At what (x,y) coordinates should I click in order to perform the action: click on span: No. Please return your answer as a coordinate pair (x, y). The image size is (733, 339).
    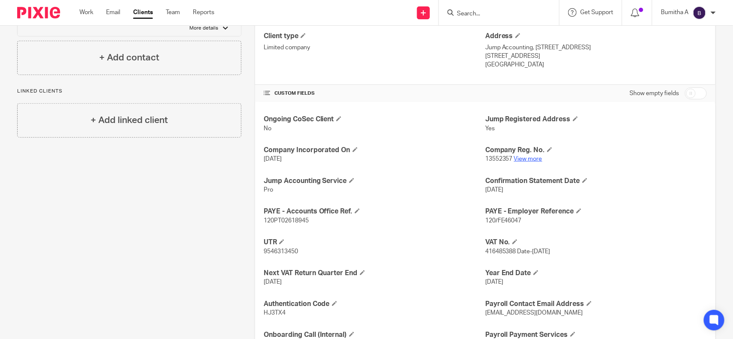
    Looking at the image, I should click on (267, 129).